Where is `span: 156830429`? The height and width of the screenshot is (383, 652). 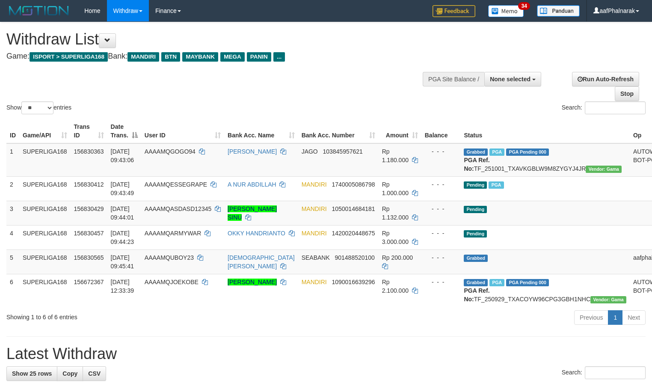
span: 156830429 is located at coordinates (89, 209).